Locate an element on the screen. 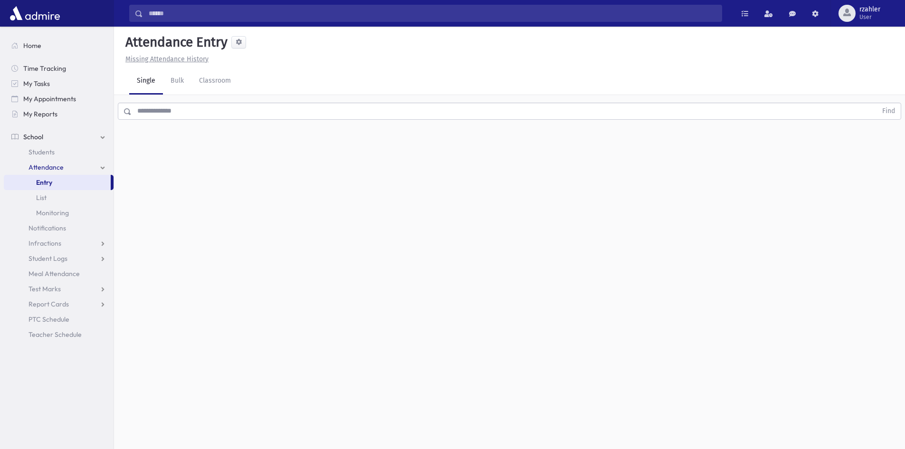 Image resolution: width=905 pixels, height=449 pixels. a: Students is located at coordinates (58, 152).